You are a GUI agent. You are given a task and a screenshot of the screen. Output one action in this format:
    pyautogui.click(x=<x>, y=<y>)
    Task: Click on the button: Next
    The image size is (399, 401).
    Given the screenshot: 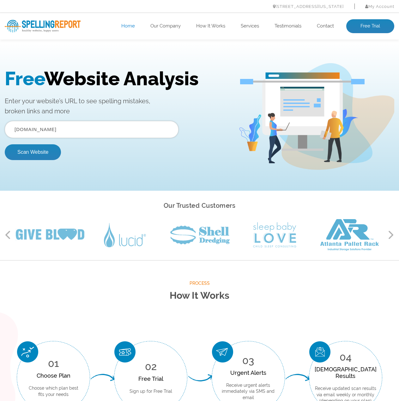 What is the action you would take?
    pyautogui.click(x=391, y=235)
    